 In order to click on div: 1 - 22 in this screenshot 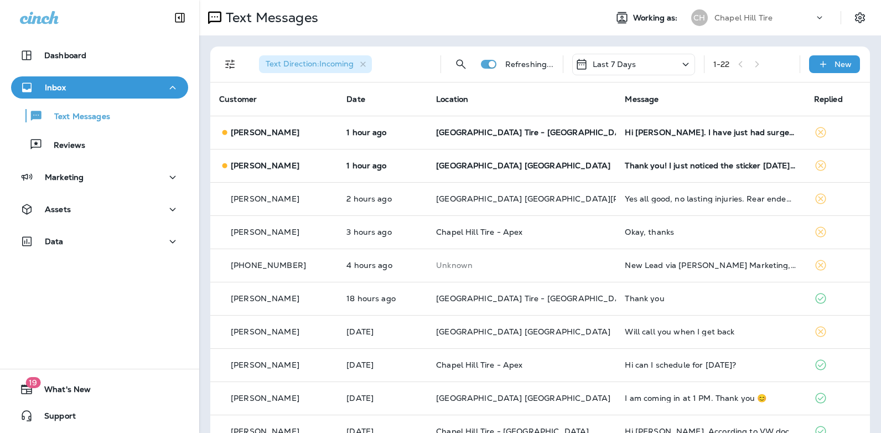, I will do `click(722, 64)`.